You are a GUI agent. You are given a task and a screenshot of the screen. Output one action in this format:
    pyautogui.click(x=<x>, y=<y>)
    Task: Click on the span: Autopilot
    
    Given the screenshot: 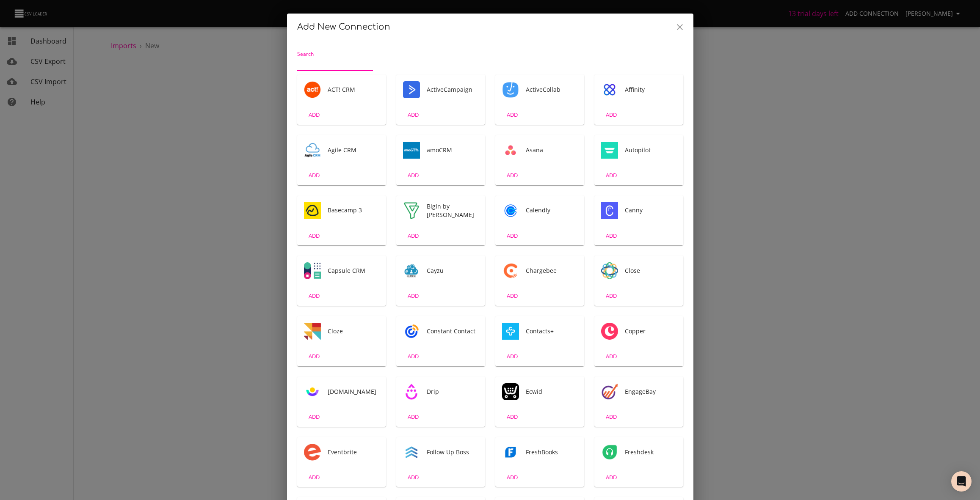 What is the action you would take?
    pyautogui.click(x=651, y=150)
    